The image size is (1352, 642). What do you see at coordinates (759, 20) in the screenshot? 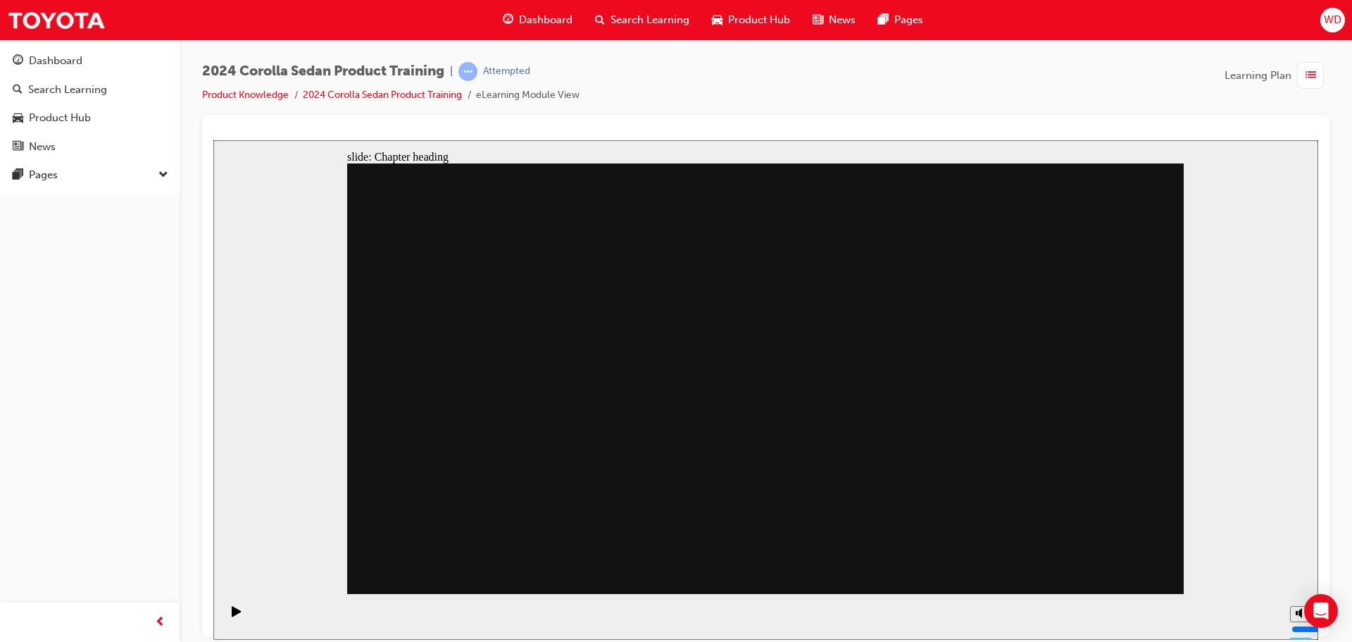
I see `span: Product Hub` at bounding box center [759, 20].